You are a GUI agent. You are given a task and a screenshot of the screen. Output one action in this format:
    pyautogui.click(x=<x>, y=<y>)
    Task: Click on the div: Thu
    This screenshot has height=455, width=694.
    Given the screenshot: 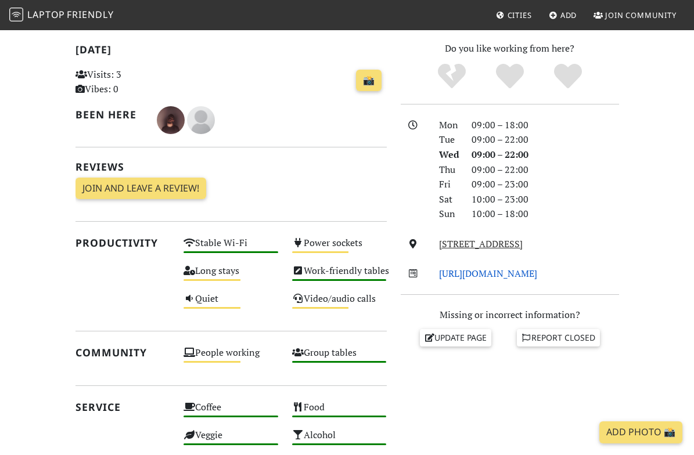 What is the action you would take?
    pyautogui.click(x=448, y=170)
    